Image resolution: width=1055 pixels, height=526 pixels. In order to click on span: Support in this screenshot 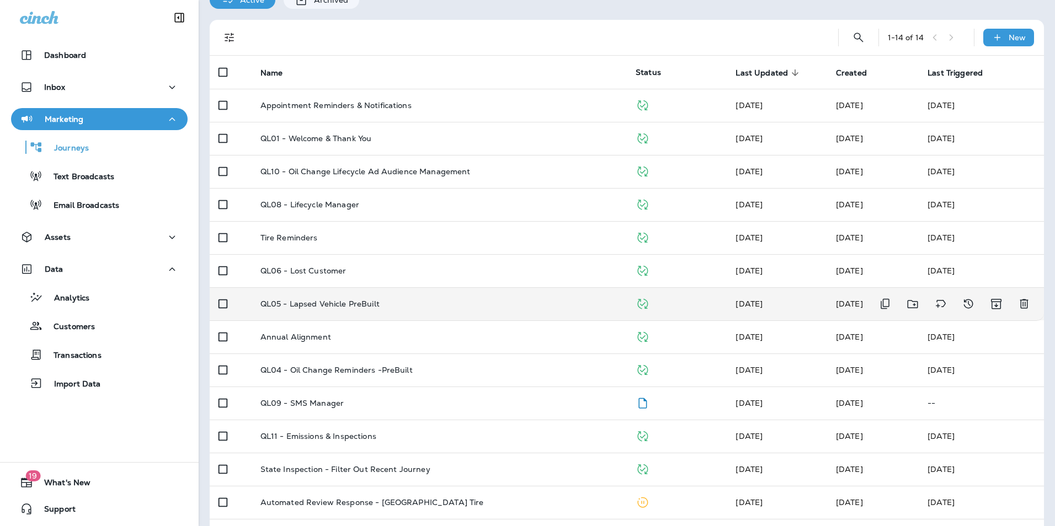, I will do `click(54, 512)`.